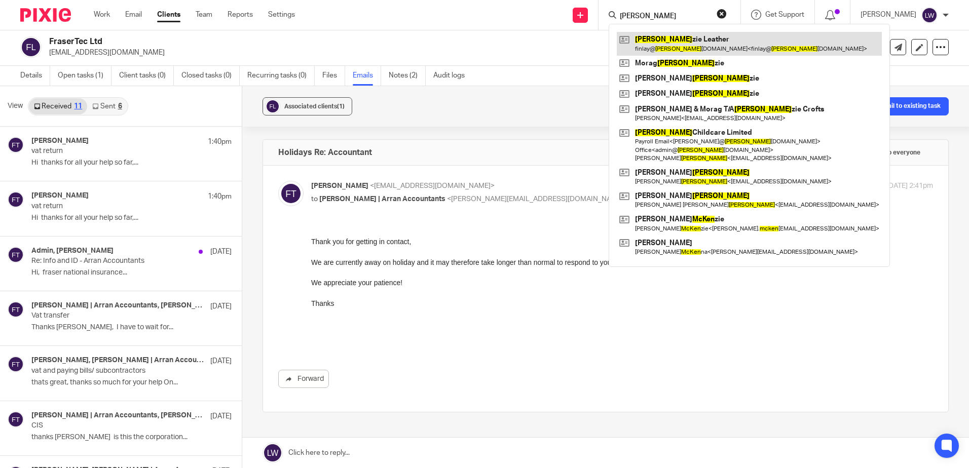  What do you see at coordinates (204, 15) in the screenshot?
I see `a: Team` at bounding box center [204, 15].